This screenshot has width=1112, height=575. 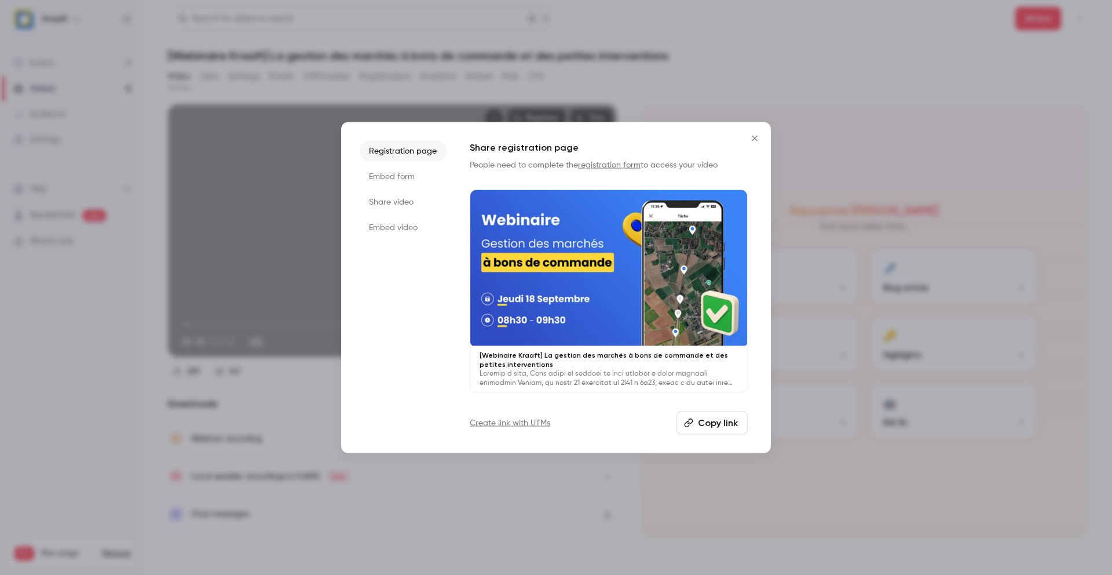 What do you see at coordinates (609, 148) in the screenshot?
I see `h1: Share registration page` at bounding box center [609, 148].